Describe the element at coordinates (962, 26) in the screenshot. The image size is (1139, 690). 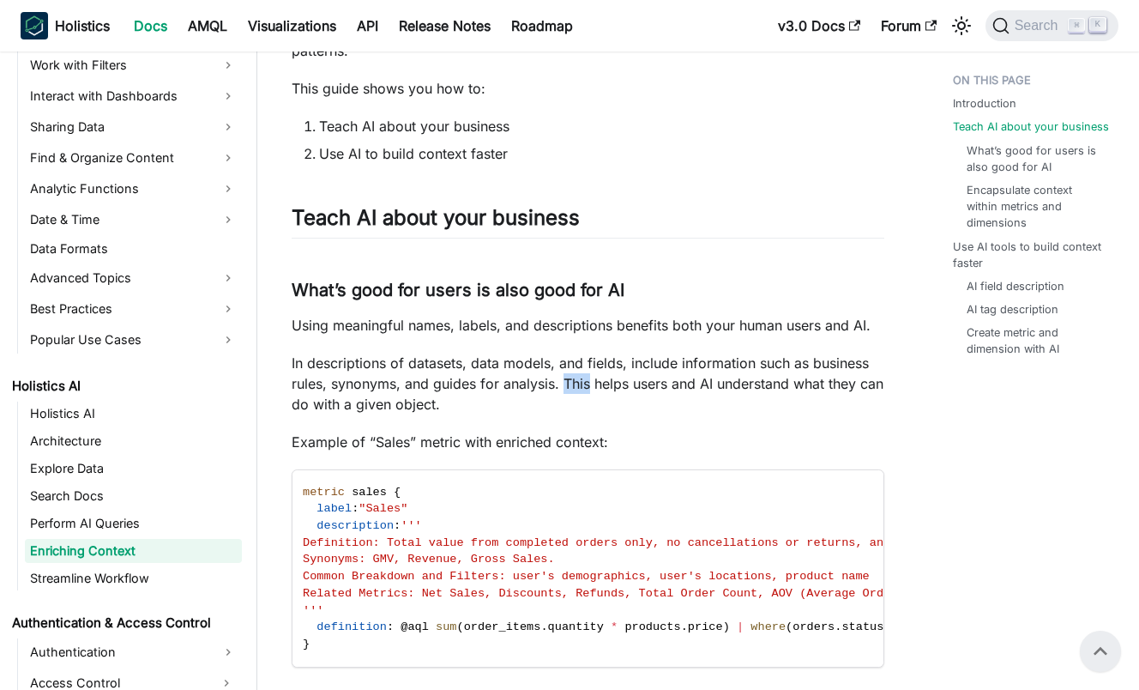
I see `button: Switch between dark and light mode (currently light mode)` at that location.